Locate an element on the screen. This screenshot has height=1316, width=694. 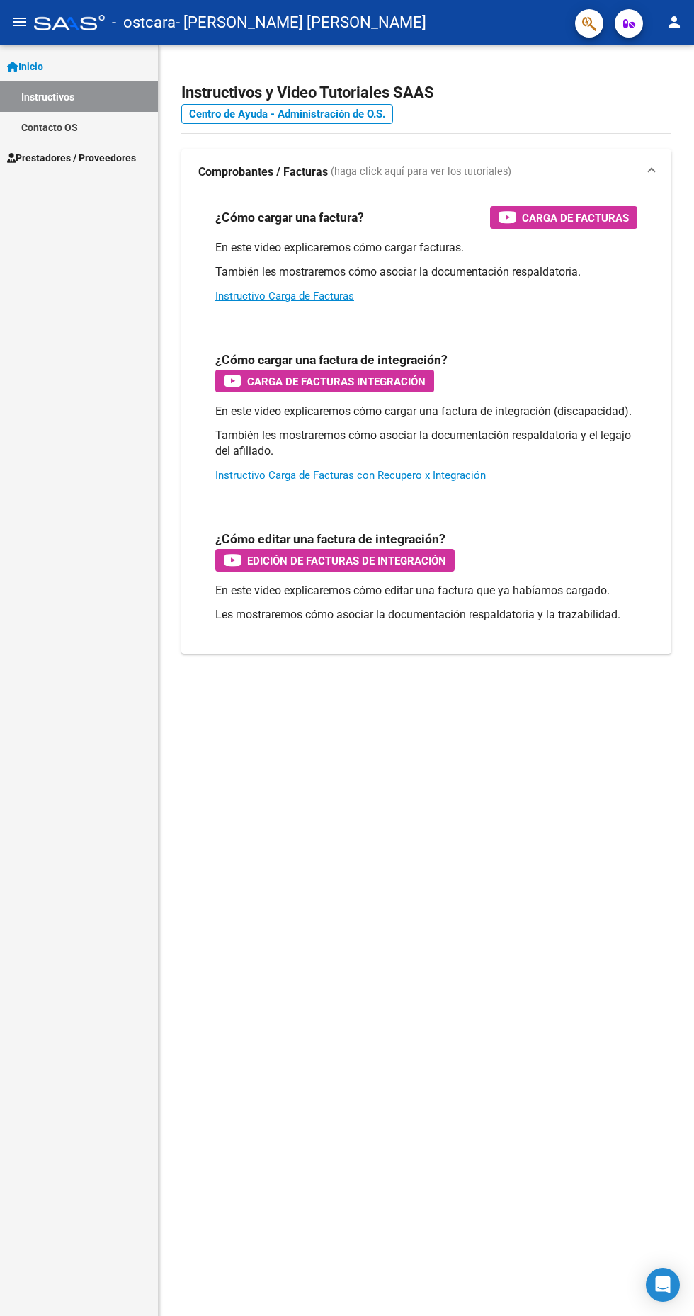
p: En este video explicaremos cómo cargar facturas. is located at coordinates (426, 248).